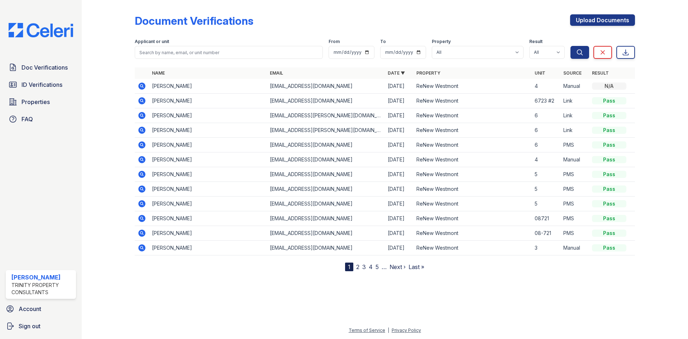  I want to click on img: CE_Logo_Blue-a8612792a0a2168367f1c8372b55b34899dd931a85d93a1a3d3e32e68fde9ad4.png, so click(41, 30).